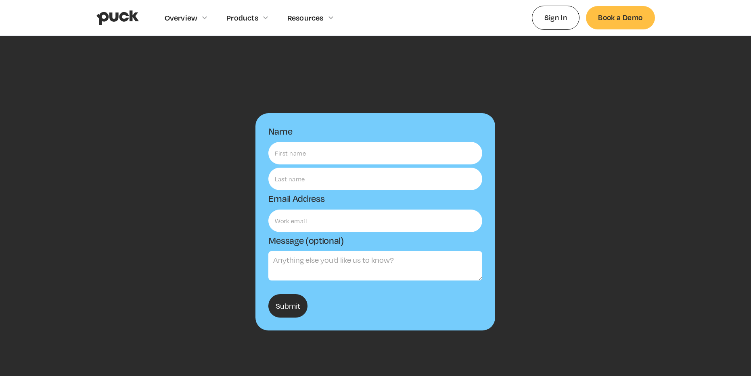 The height and width of the screenshot is (376, 751). I want to click on a: Book a Demo, so click(620, 17).